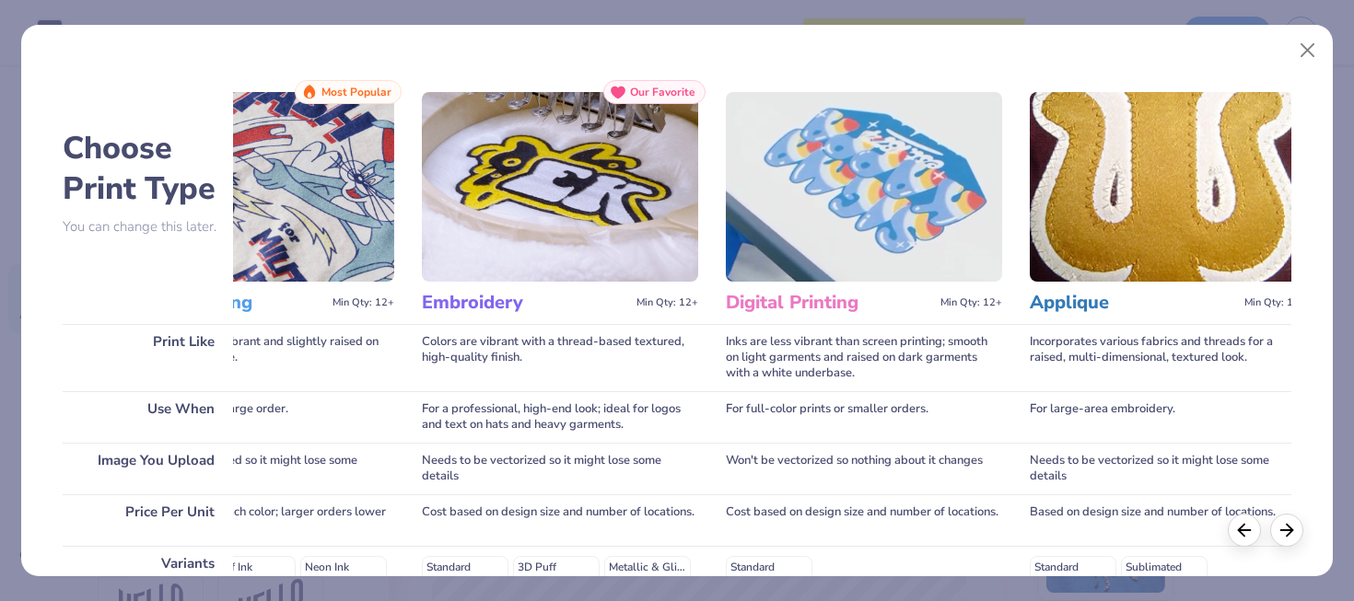 This screenshot has height=601, width=1354. I want to click on img: Screen Printing, so click(256, 187).